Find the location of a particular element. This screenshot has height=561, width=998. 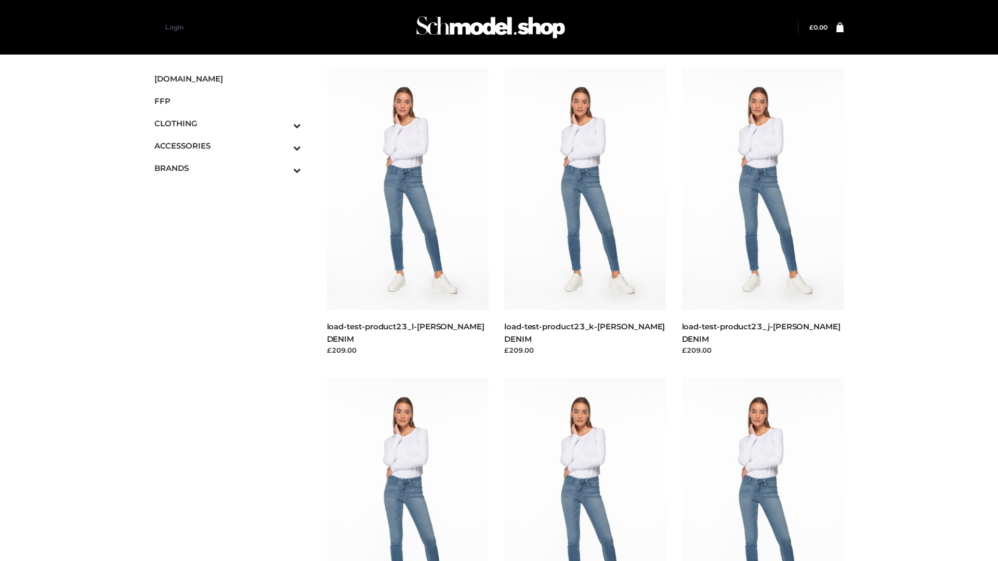

a: BRANDSToggle Submenu is located at coordinates (228, 168).